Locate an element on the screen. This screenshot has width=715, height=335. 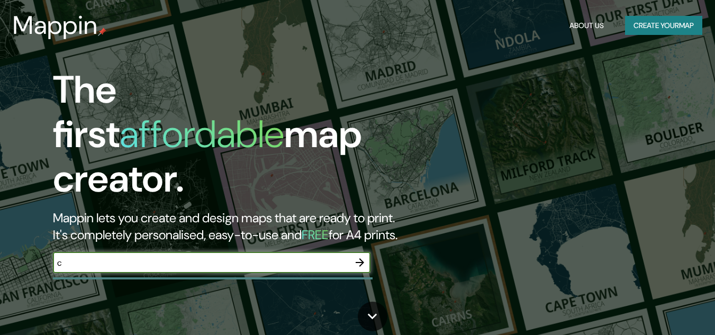
h1: affordable is located at coordinates (201, 134).